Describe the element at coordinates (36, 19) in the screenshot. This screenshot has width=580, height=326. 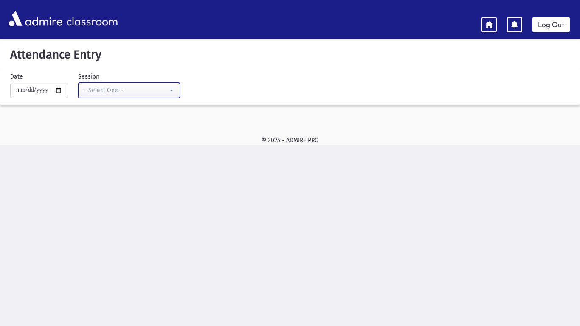
I see `img: AdmirePro` at that location.